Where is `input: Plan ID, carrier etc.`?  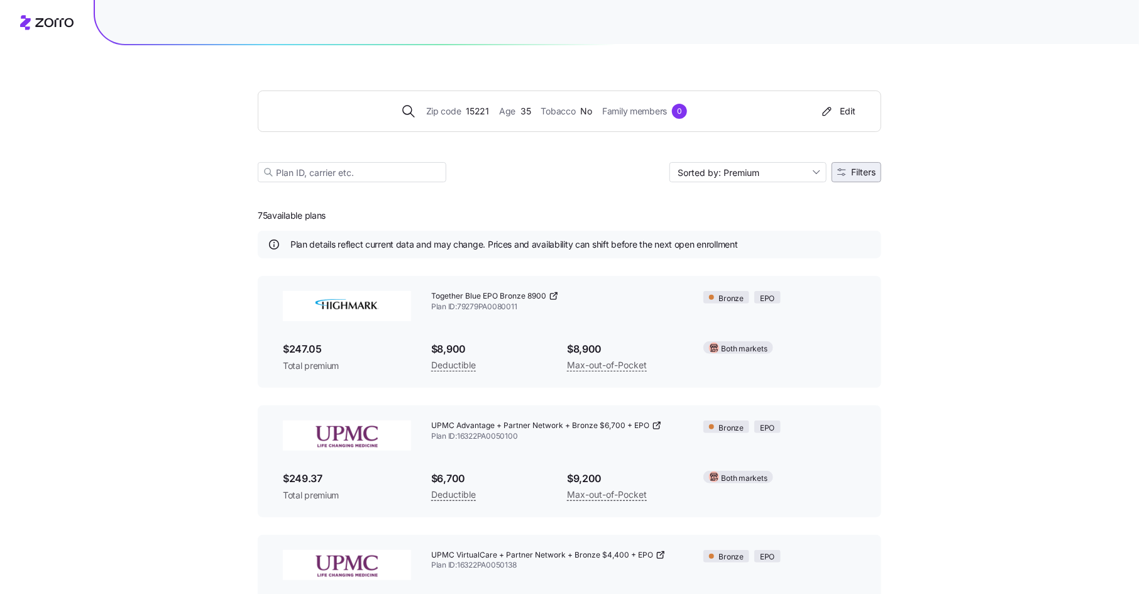 input: Plan ID, carrier etc. is located at coordinates (352, 172).